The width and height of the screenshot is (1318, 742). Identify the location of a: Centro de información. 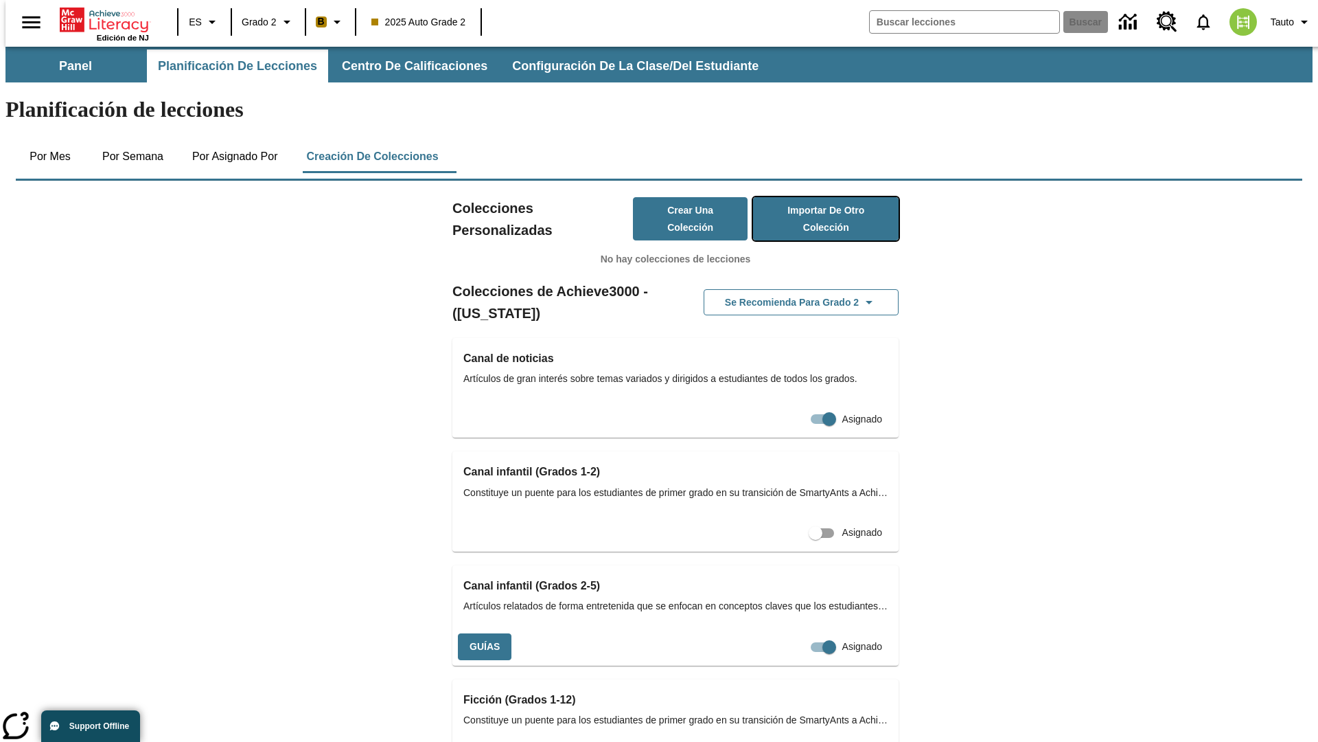
(1130, 22).